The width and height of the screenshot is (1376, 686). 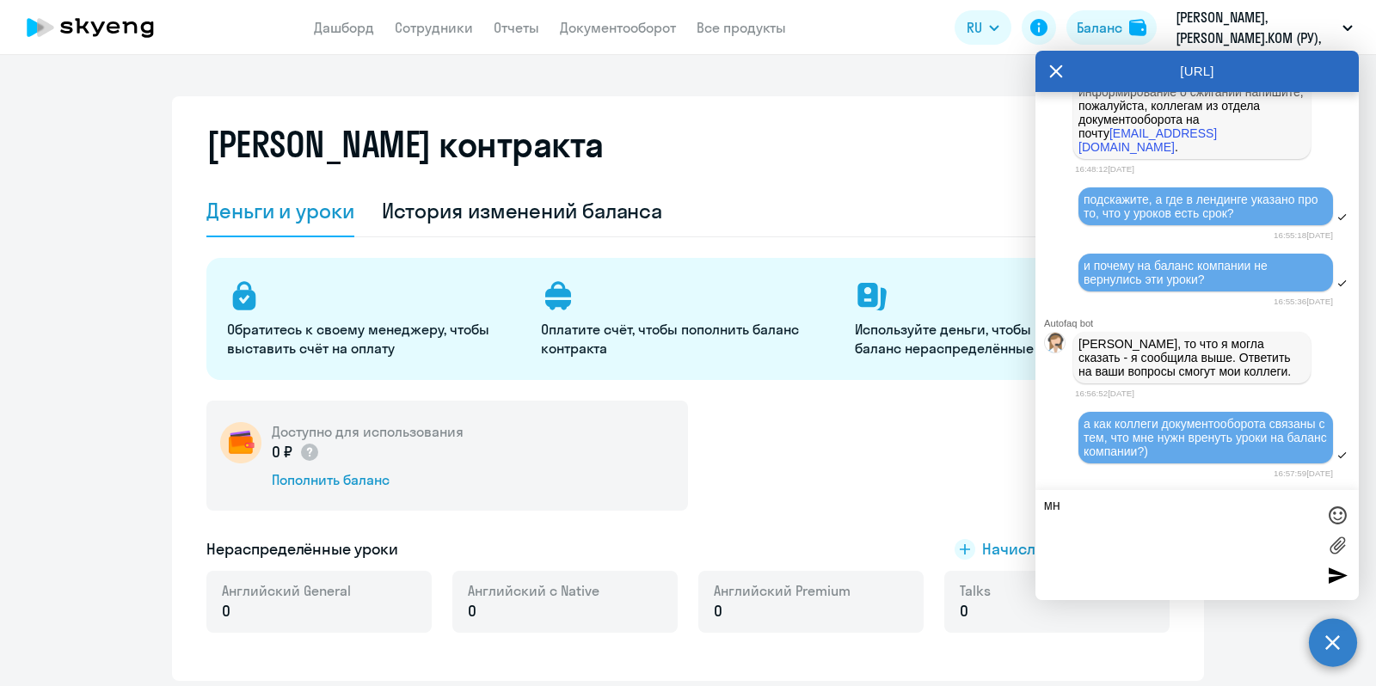 What do you see at coordinates (286, 591) in the screenshot?
I see `span: Английский General` at bounding box center [286, 591].